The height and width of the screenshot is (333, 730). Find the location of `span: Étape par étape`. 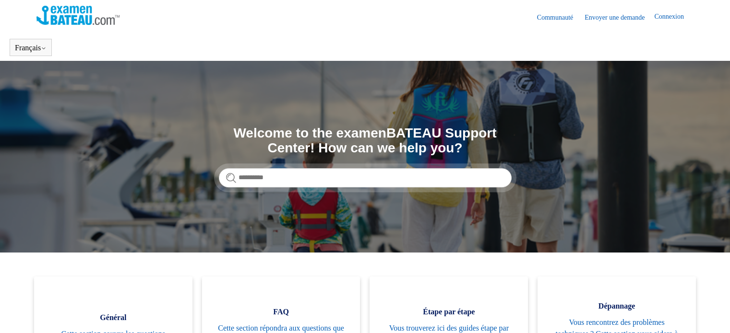

span: Étape par étape is located at coordinates (449, 312).